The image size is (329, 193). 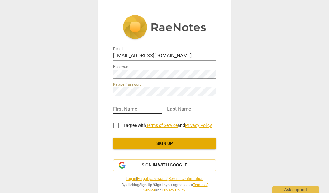 I want to click on label: E-mail, so click(x=118, y=49).